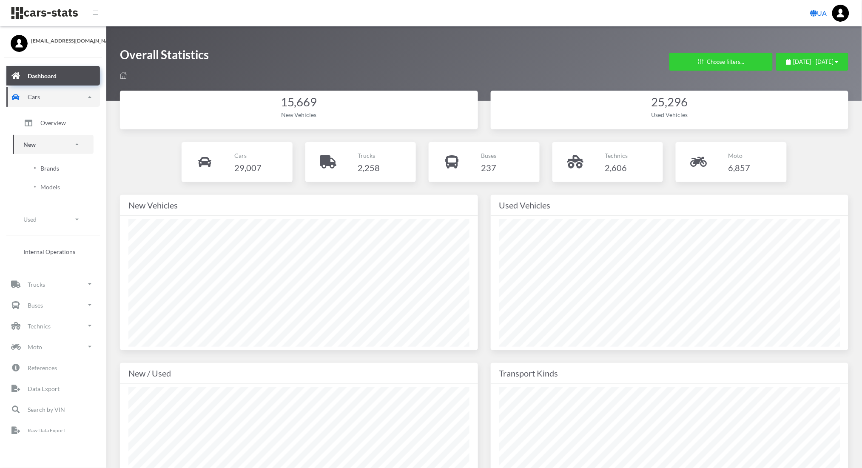 The height and width of the screenshot is (468, 862). I want to click on a: Internal Operations, so click(53, 251).